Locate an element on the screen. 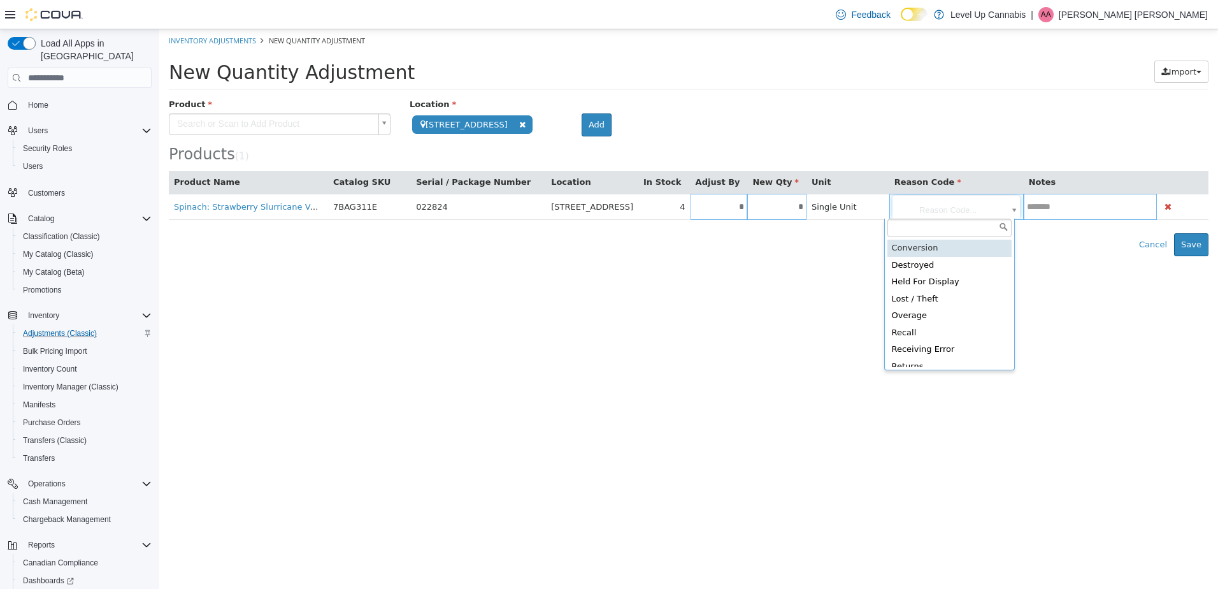  button: Canadian Compliance is located at coordinates (85, 563).